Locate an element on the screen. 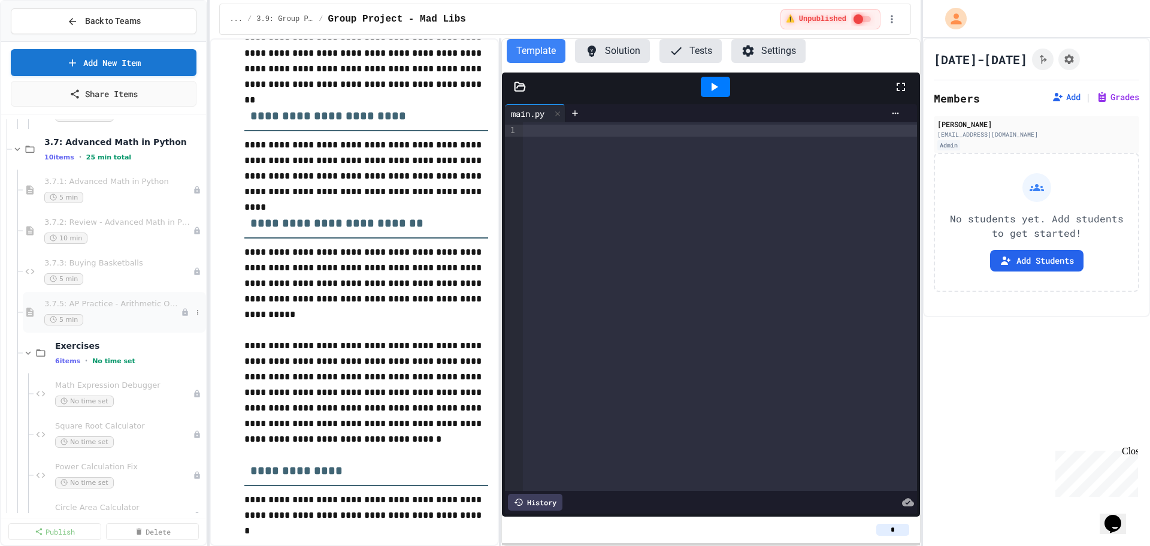 The width and height of the screenshot is (1150, 546). a: Add New Item is located at coordinates (104, 62).